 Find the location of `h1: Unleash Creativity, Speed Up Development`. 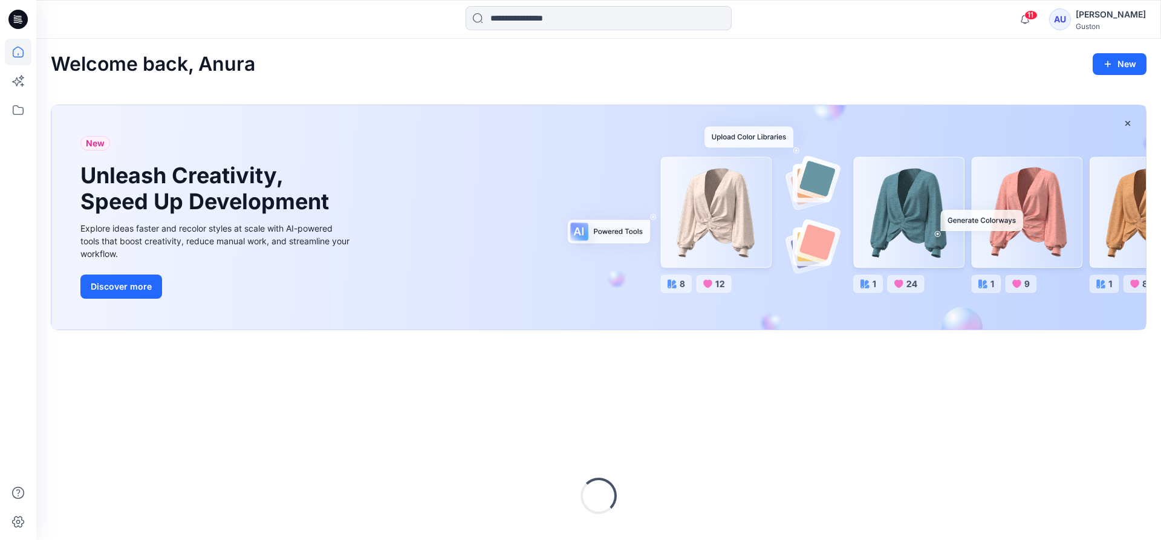

h1: Unleash Creativity, Speed Up Development is located at coordinates (207, 189).